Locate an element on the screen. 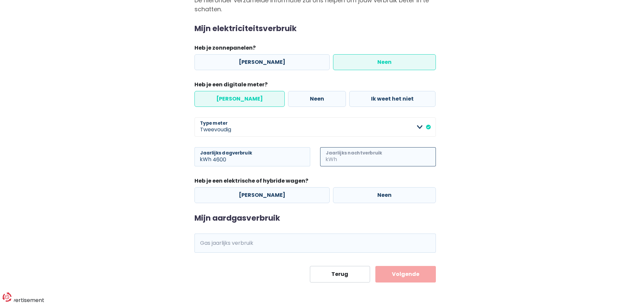  legend: Heb je zonnepanelen? is located at coordinates (315, 49).